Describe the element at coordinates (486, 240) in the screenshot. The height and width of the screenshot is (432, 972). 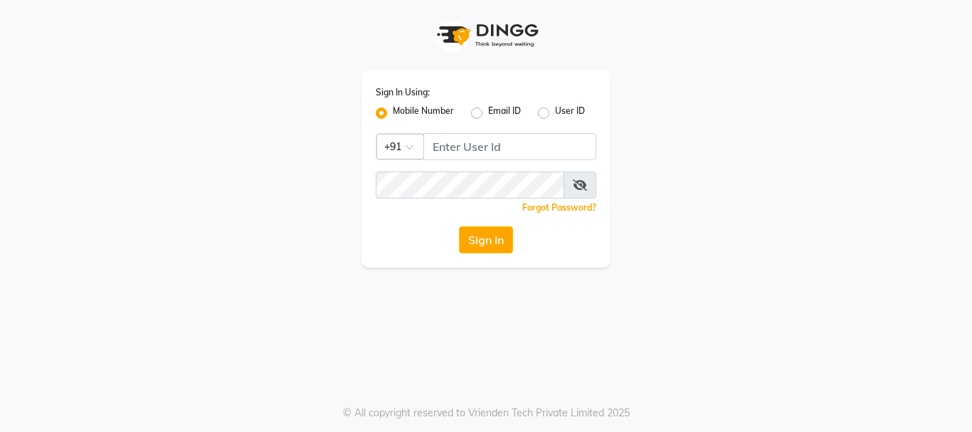
I see `button: Sign In` at that location.